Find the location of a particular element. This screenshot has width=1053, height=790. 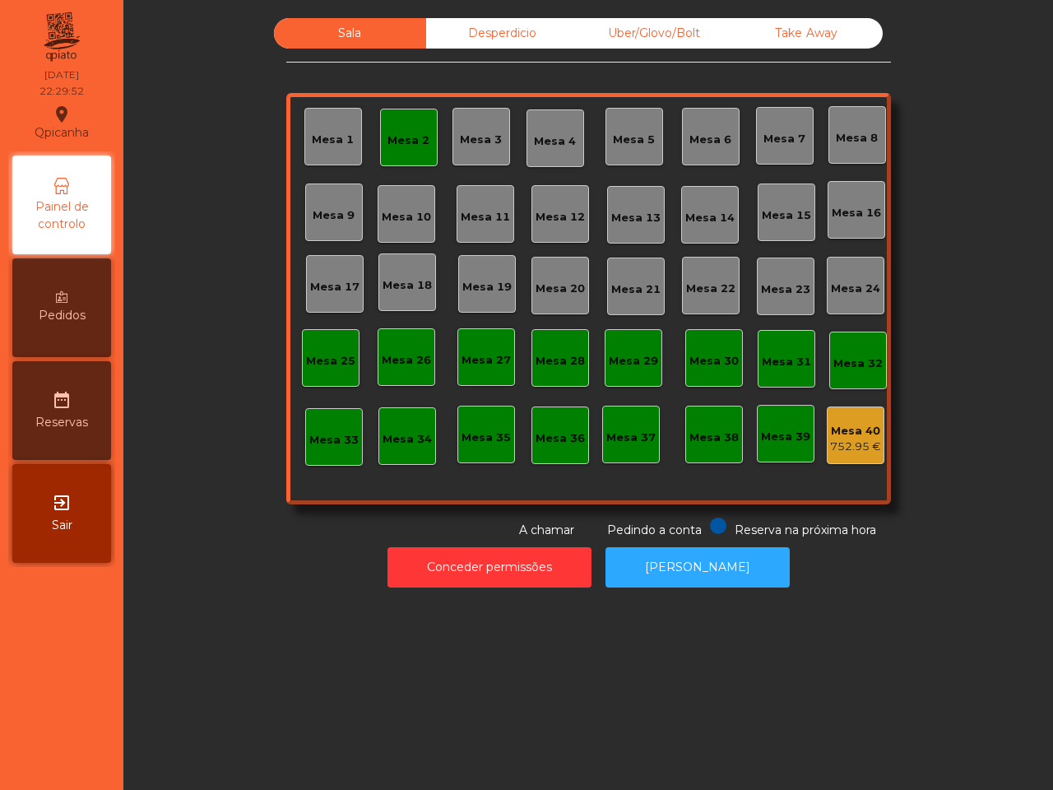

div: Qpicanha is located at coordinates (62, 123).